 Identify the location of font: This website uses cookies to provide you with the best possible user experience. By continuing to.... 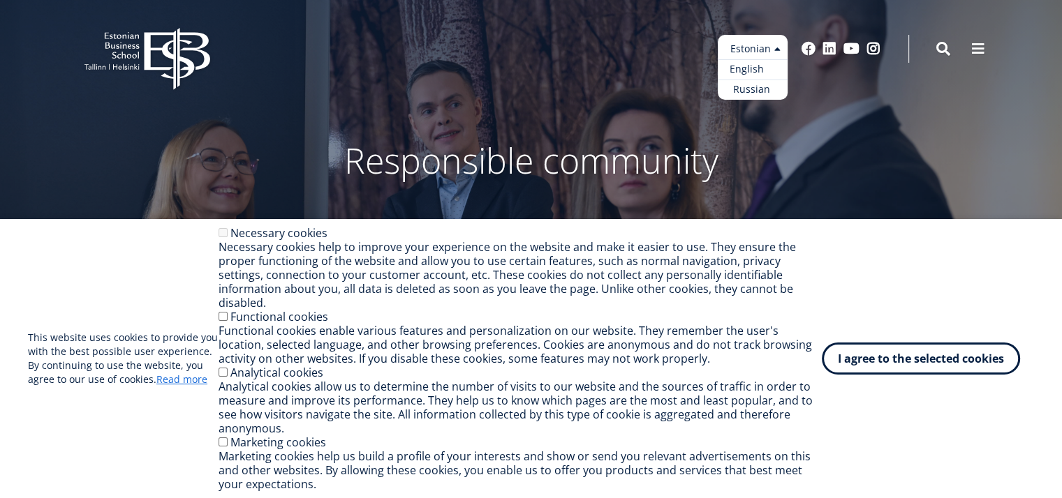
(123, 358).